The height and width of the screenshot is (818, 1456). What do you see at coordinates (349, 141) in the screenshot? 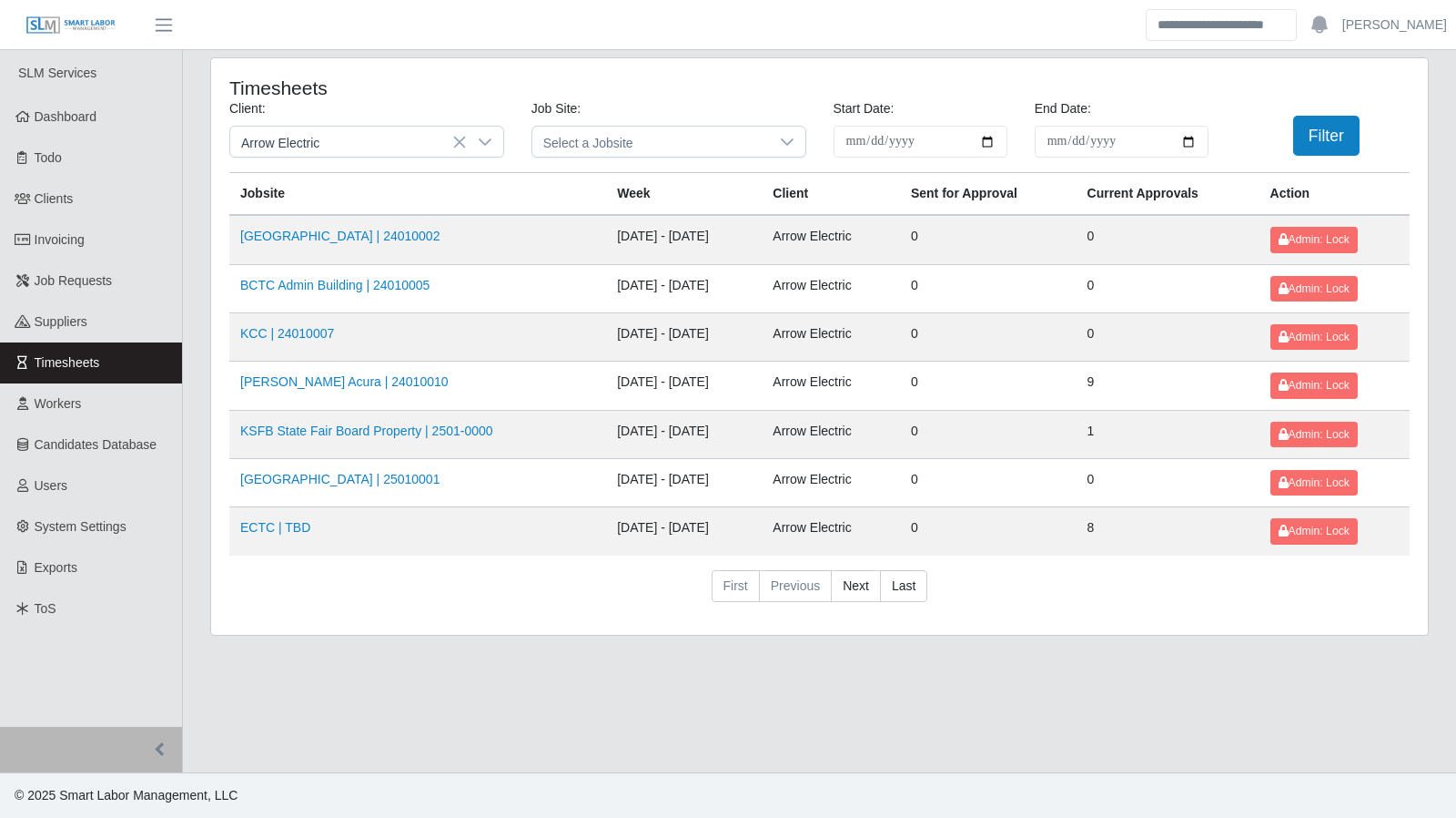
I see `span: Arrow Electric` at bounding box center [349, 141].